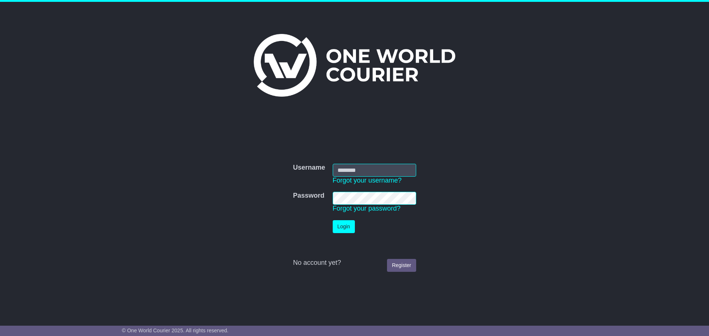 The image size is (709, 336). What do you see at coordinates (309, 168) in the screenshot?
I see `label: Username` at bounding box center [309, 168].